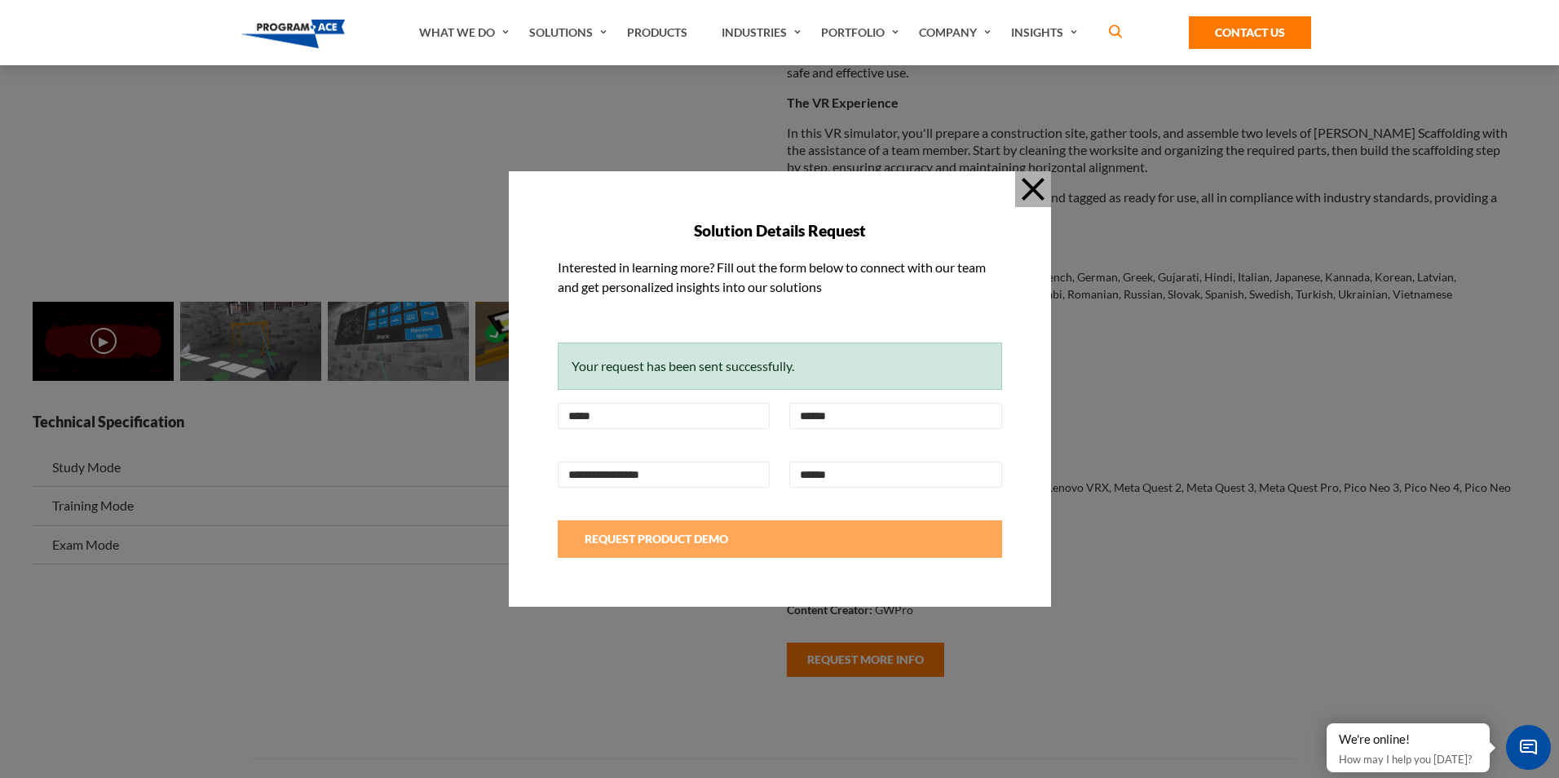 This screenshot has height=778, width=1559. Describe the element at coordinates (780, 230) in the screenshot. I see `h3: Solution Details Request` at that location.